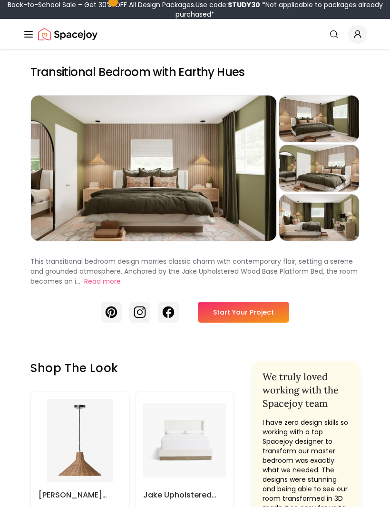 Image resolution: width=390 pixels, height=507 pixels. I want to click on button: Read more, so click(102, 281).